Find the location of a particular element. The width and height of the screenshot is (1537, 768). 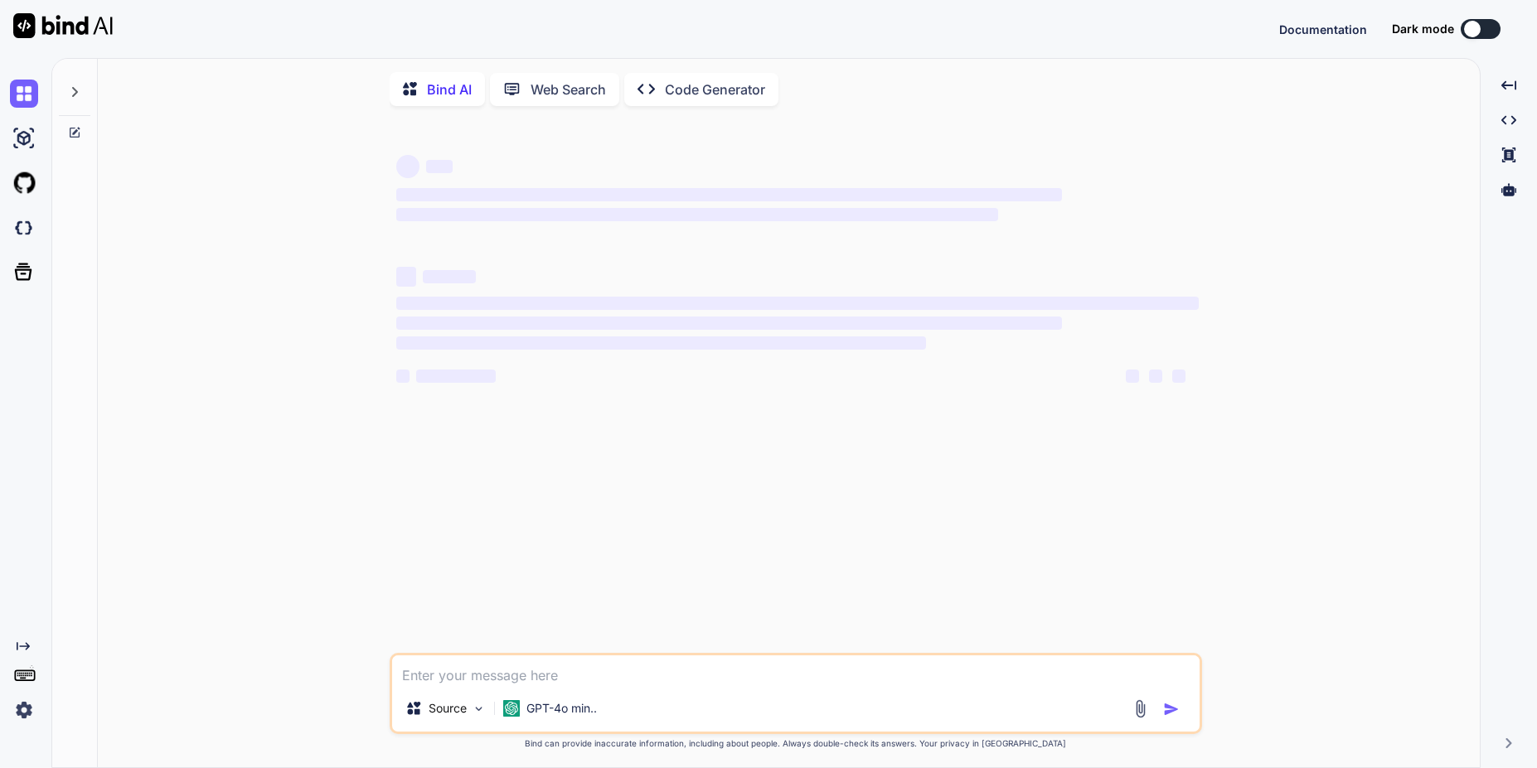

p: Bind can provide inaccurate information, including about people. Always double-check its answers.... is located at coordinates (796, 744).